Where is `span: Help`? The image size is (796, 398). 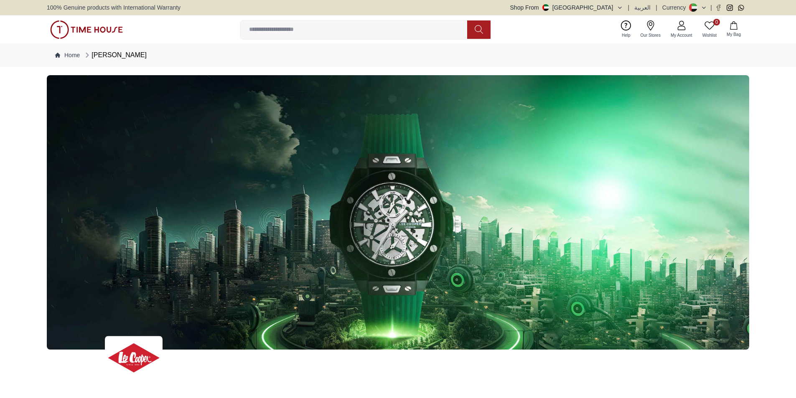 span: Help is located at coordinates (626, 35).